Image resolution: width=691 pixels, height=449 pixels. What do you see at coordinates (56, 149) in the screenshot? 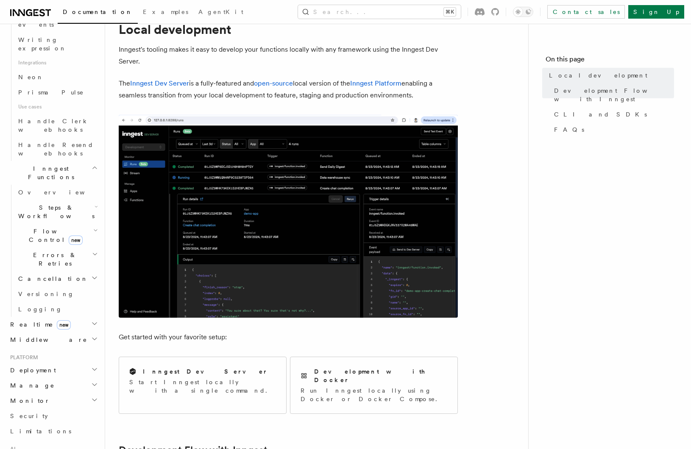
I see `span: Handle Resend webhooks` at bounding box center [56, 149].